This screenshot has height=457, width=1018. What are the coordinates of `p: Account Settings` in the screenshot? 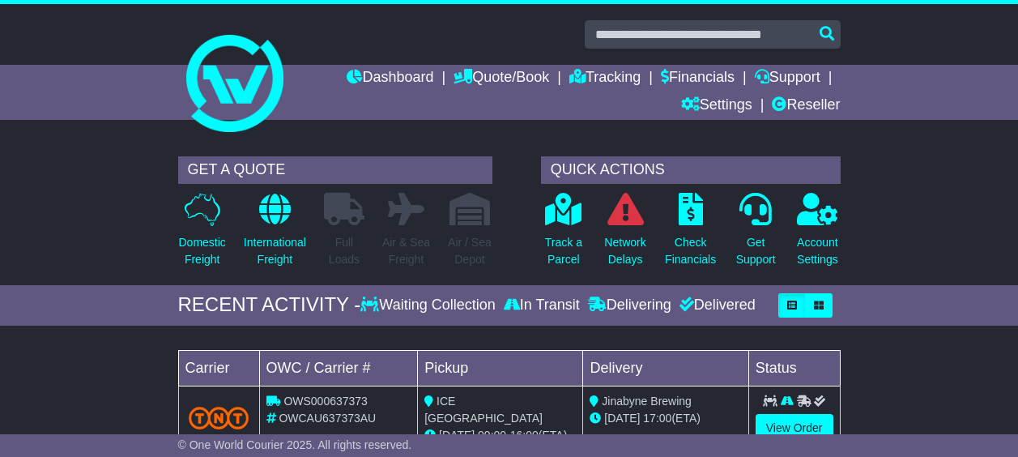 It's located at (817, 251).